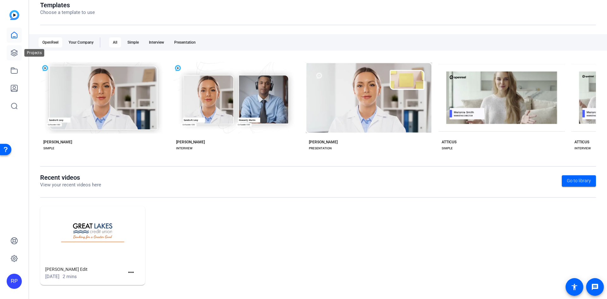 The image size is (607, 299). Describe the element at coordinates (574, 287) in the screenshot. I see `mat-icon: accessibility` at that location.